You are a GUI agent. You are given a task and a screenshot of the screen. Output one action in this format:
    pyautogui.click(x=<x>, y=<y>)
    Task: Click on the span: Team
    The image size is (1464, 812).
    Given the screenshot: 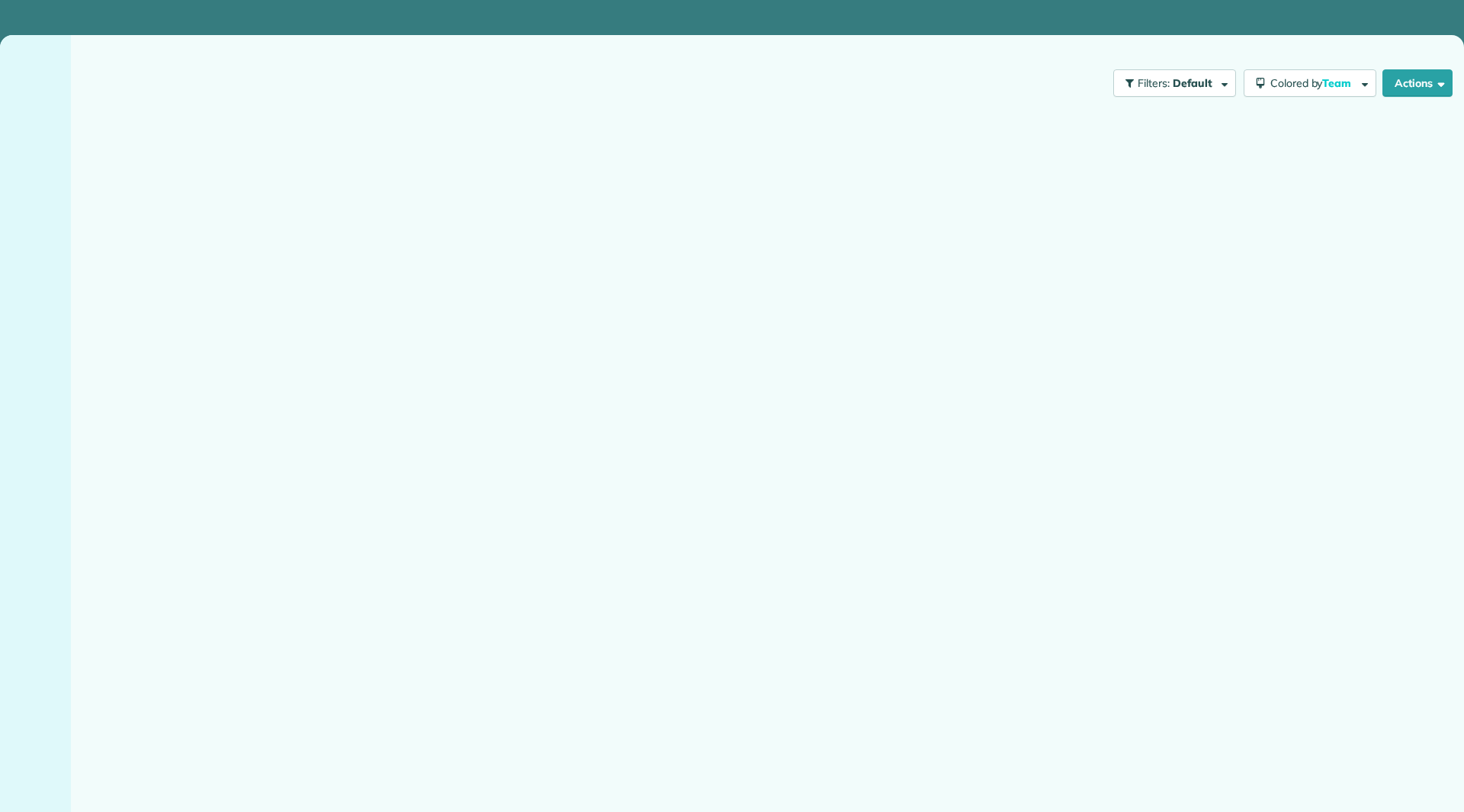 What is the action you would take?
    pyautogui.click(x=1338, y=83)
    